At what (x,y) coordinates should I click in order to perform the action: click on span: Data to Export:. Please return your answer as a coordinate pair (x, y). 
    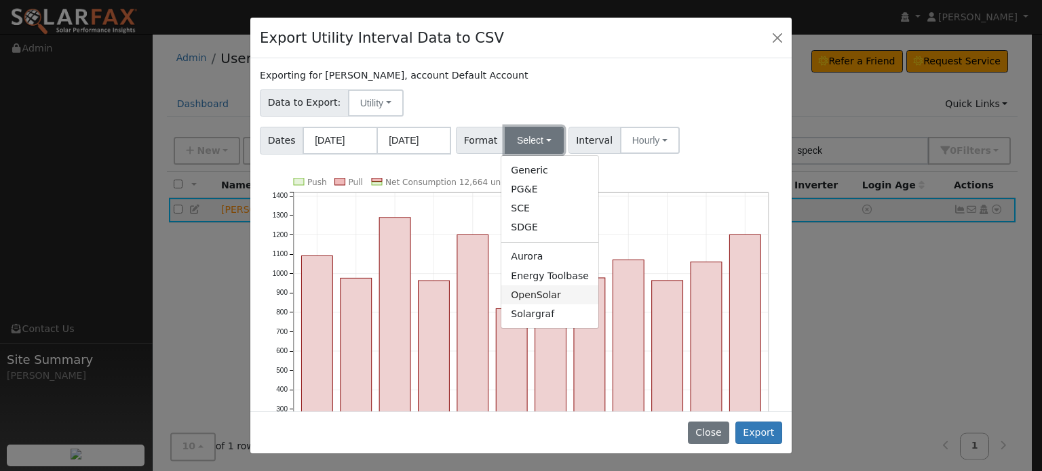
    Looking at the image, I should click on (304, 103).